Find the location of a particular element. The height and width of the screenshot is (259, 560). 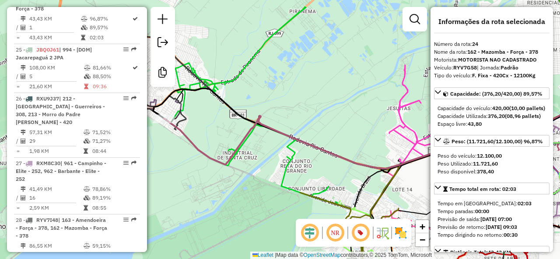

a: Leaflet is located at coordinates (263, 255).